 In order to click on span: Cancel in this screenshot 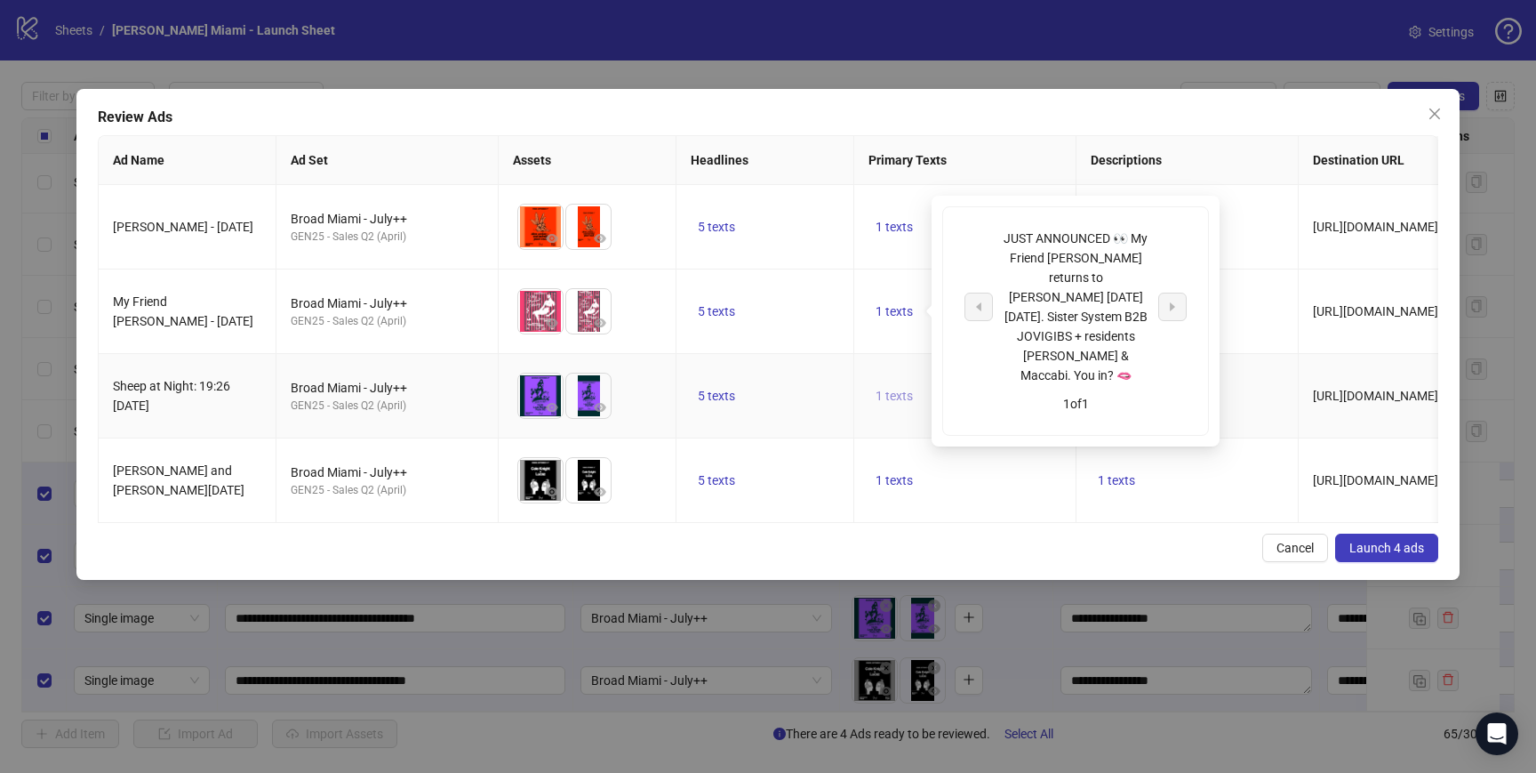, I will do `click(1295, 548)`.